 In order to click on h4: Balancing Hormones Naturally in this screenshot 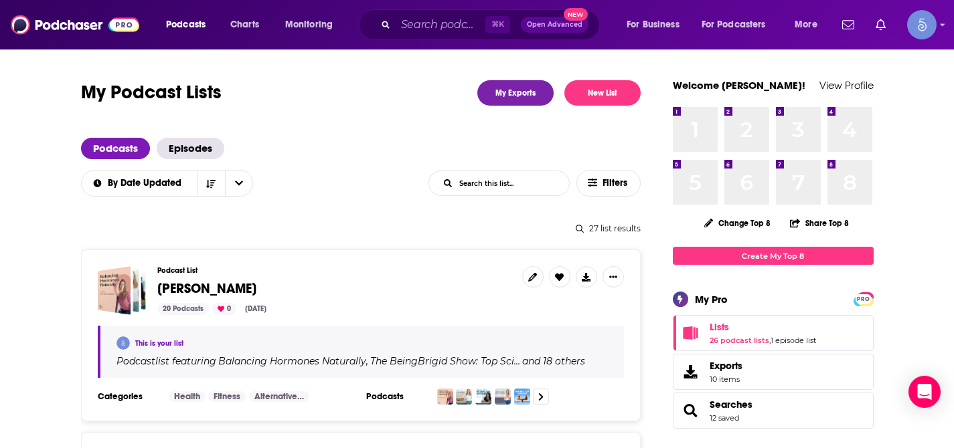, I will do `click(292, 361)`.